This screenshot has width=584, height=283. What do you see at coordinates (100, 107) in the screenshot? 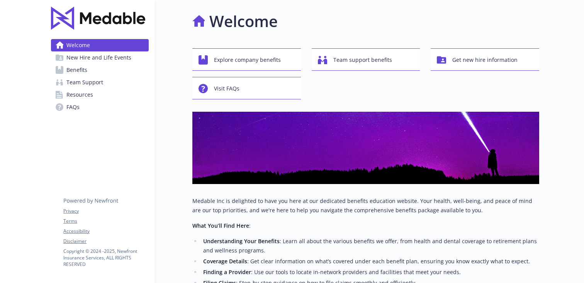
I see `a: FAQs` at bounding box center [100, 107].